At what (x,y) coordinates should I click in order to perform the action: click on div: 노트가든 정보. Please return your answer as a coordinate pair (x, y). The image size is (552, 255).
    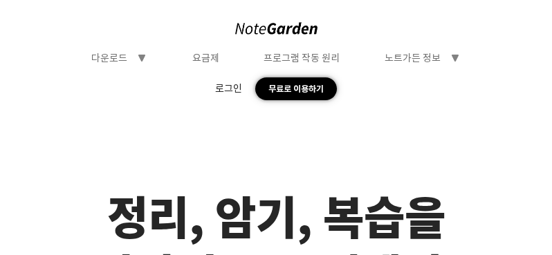
    Looking at the image, I should click on (412, 58).